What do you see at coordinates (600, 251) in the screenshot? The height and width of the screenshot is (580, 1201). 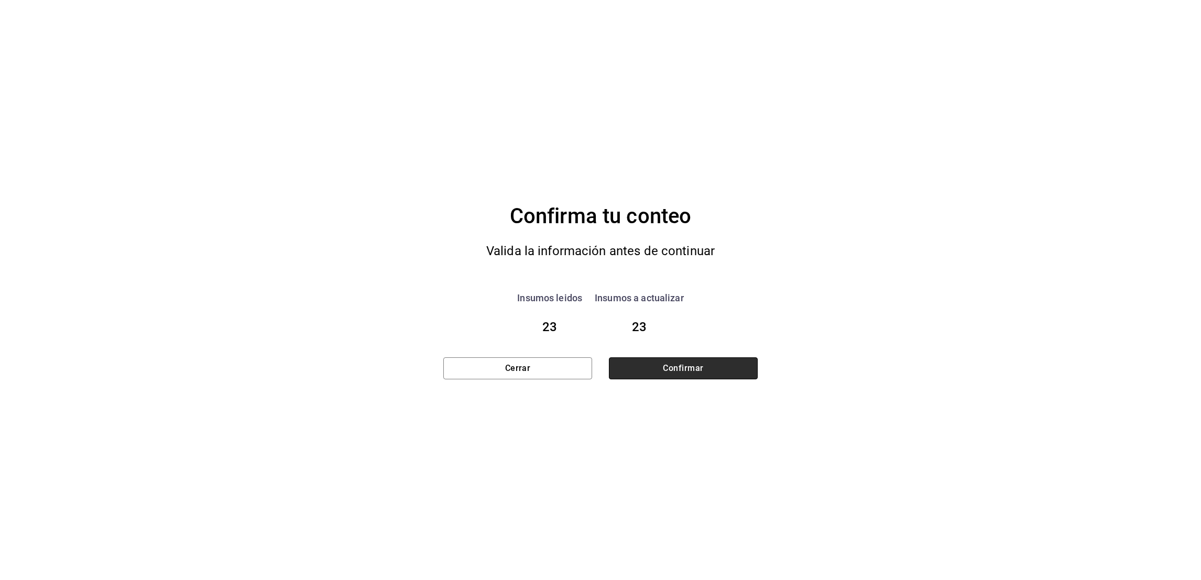 I see `div: Valida la información antes de continuar` at bounding box center [600, 251].